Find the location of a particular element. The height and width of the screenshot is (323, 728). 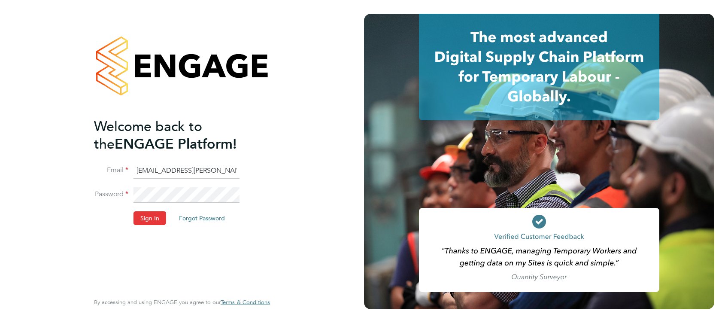

label: Password is located at coordinates (111, 194).